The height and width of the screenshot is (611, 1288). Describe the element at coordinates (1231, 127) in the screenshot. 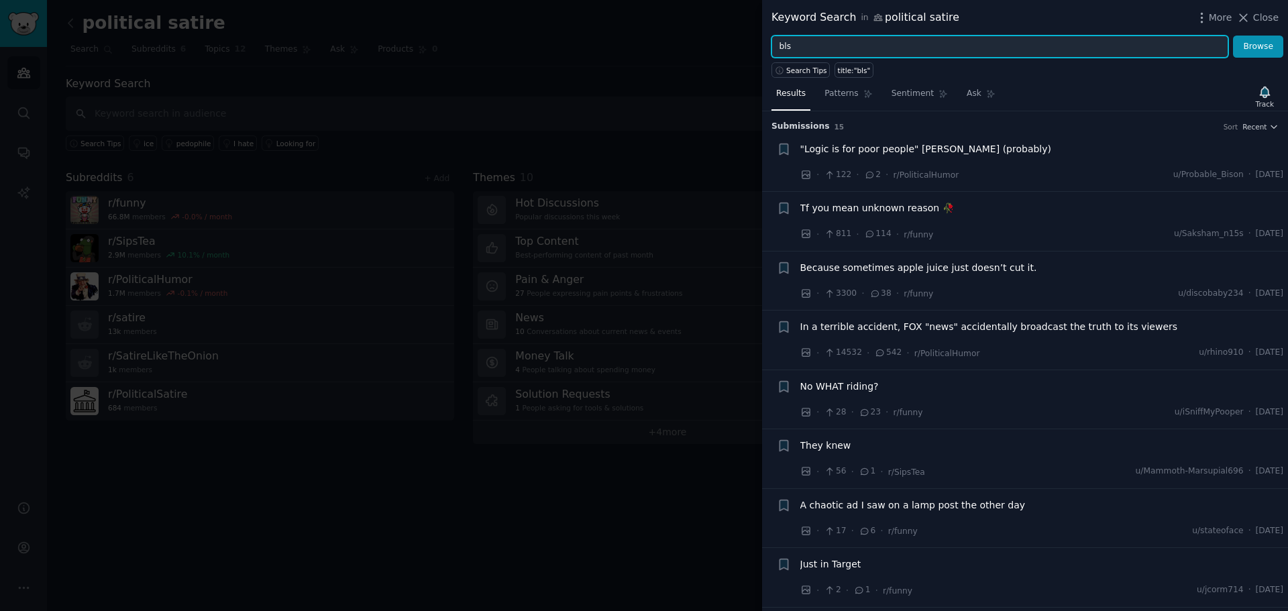

I see `div: Sort` at that location.